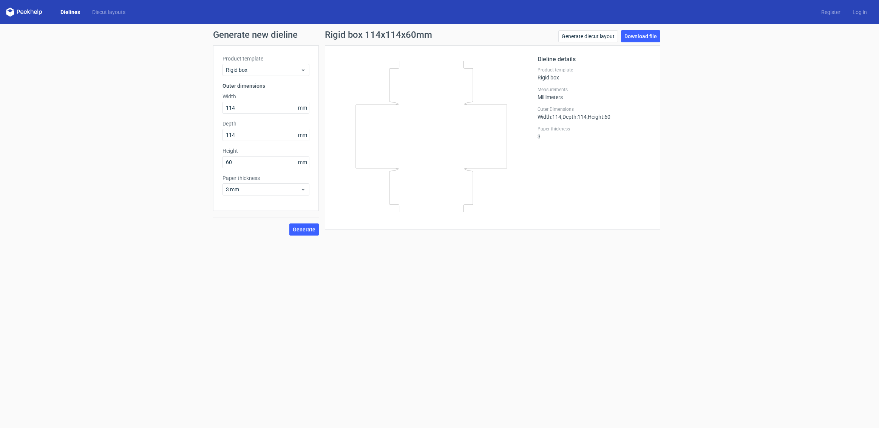 This screenshot has width=879, height=428. What do you see at coordinates (266, 124) in the screenshot?
I see `label: Depth` at bounding box center [266, 124].